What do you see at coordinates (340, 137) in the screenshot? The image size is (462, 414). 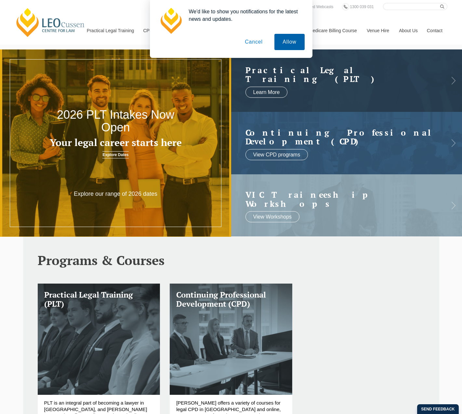 I see `h2: Continuing Professional Development (CPD)` at bounding box center [340, 137].